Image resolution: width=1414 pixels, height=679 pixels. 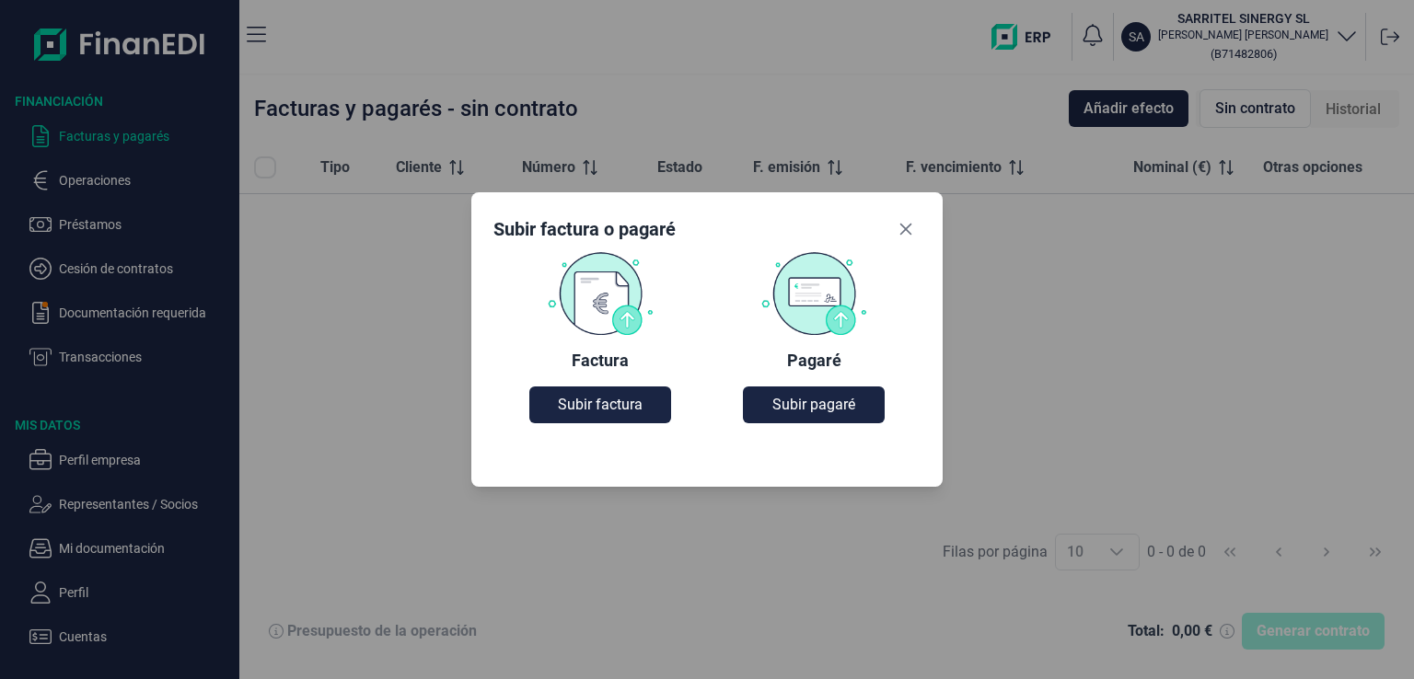 What do you see at coordinates (814, 361) in the screenshot?
I see `div: Pagaré` at bounding box center [814, 361].